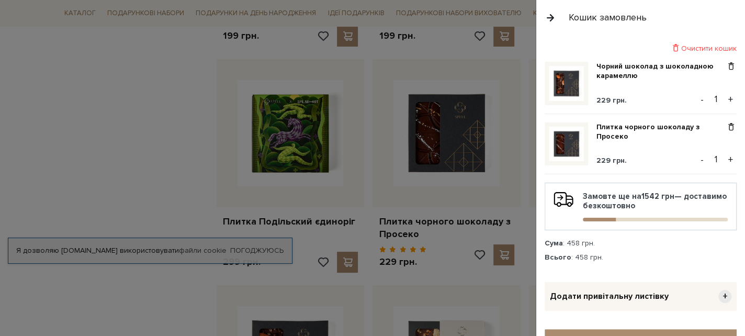 Image resolution: width=745 pixels, height=336 pixels. Describe the element at coordinates (609, 296) in the screenshot. I see `span: Додати привітальну листівку` at that location.